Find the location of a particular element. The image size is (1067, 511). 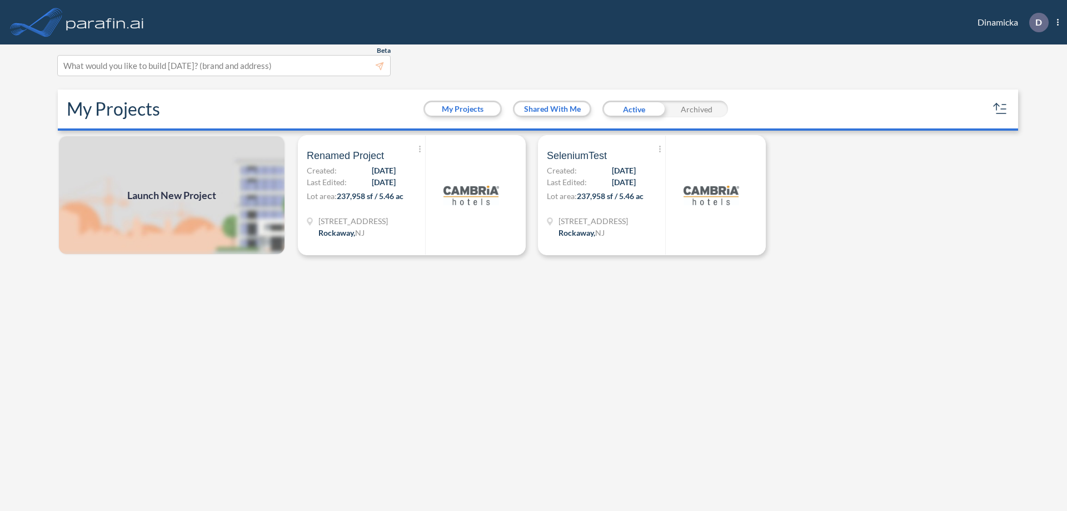

div: Archived is located at coordinates (696, 109).